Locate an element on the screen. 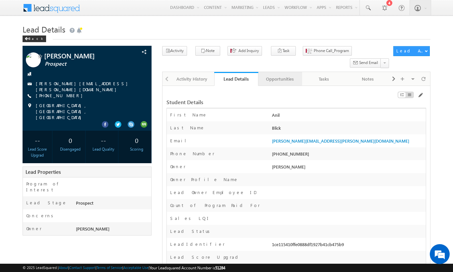 The width and height of the screenshot is (453, 272). div: Prospect is located at coordinates (113, 204).